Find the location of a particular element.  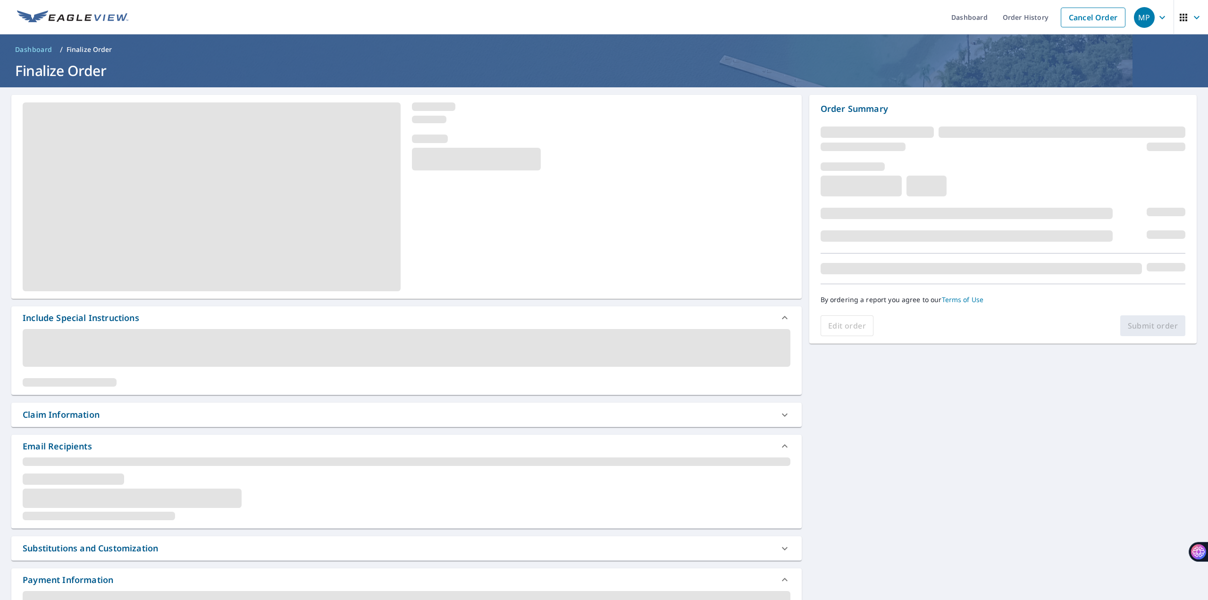

p: By ordering a report you agree to our is located at coordinates (1003, 300).